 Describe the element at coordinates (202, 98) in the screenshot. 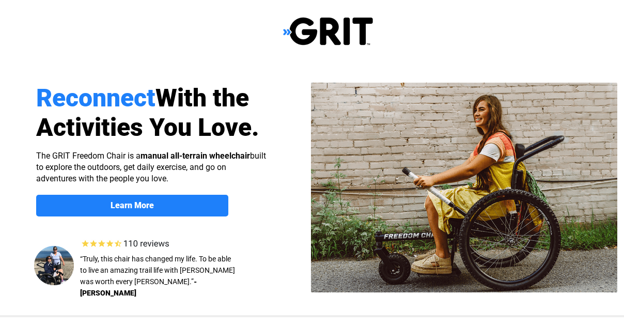

I see `span: With the` at that location.